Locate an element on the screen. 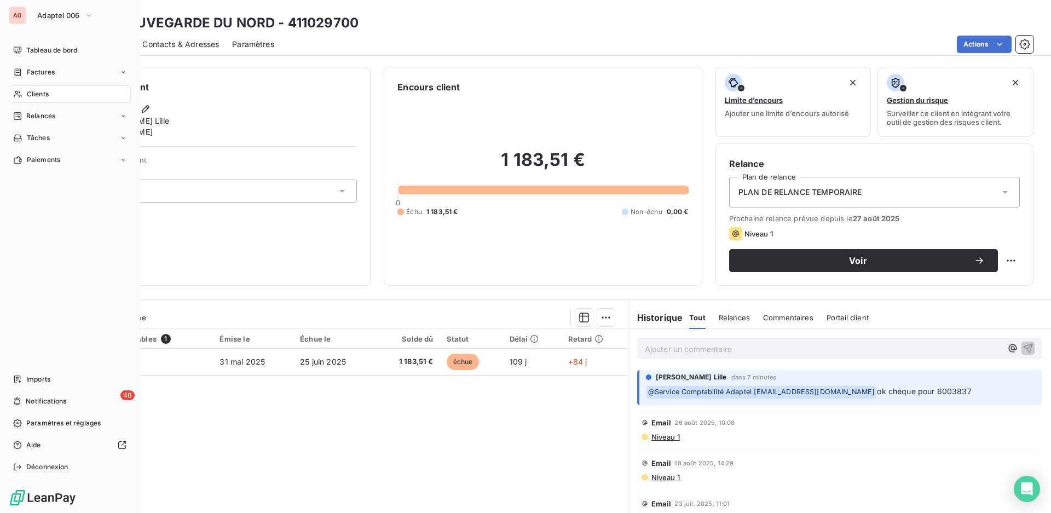 This screenshot has height=513, width=1051. span: Adaptel 006 is located at coordinates (59, 15).